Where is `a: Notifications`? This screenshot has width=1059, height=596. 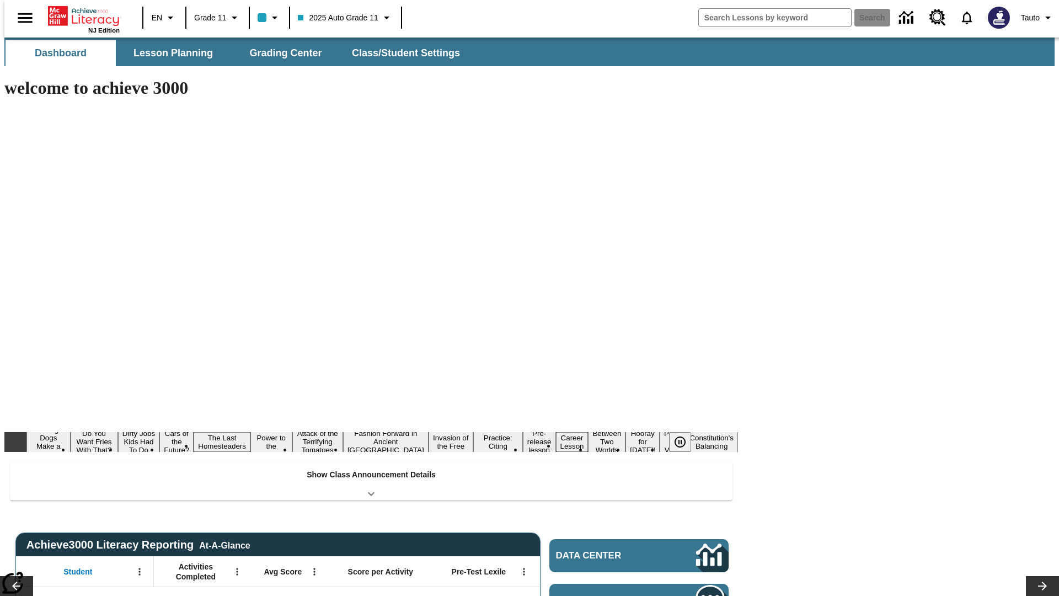
a: Notifications is located at coordinates (967, 18).